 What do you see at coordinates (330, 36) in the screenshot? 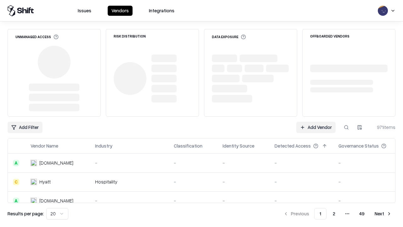
I see `div: Offboarded Vendors` at bounding box center [330, 36].